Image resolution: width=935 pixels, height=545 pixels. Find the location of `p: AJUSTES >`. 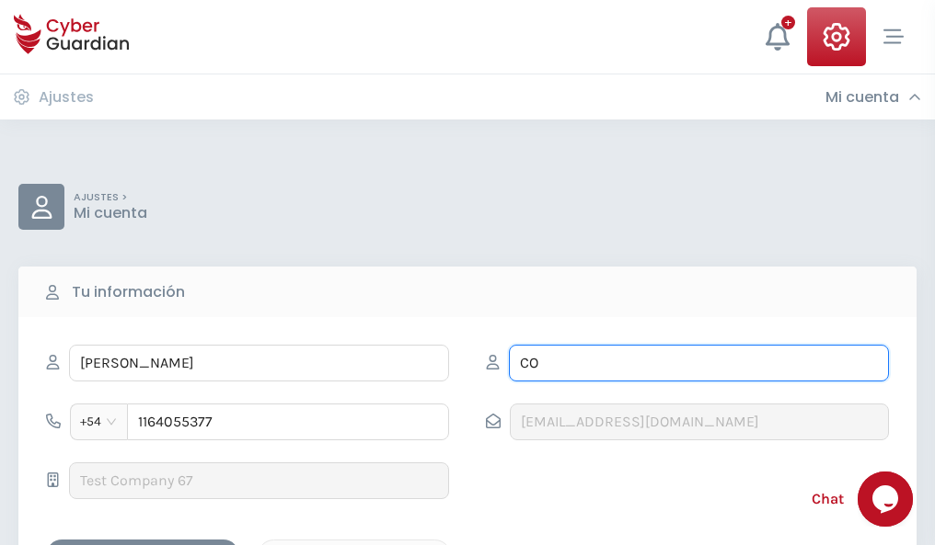

p: AJUSTES > is located at coordinates (110, 198).